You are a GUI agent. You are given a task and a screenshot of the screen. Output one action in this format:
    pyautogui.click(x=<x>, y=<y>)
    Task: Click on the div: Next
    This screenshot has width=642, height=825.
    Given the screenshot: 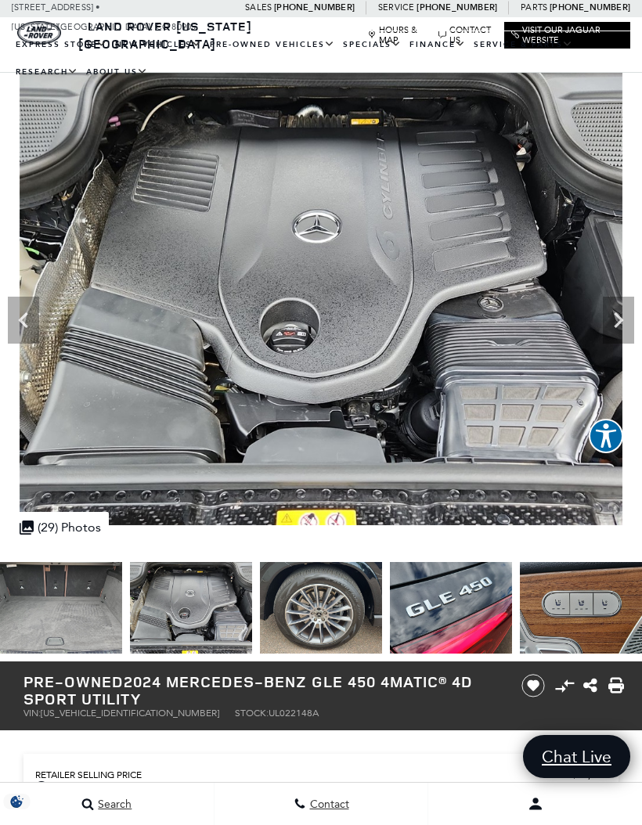 What is the action you would take?
    pyautogui.click(x=618, y=320)
    